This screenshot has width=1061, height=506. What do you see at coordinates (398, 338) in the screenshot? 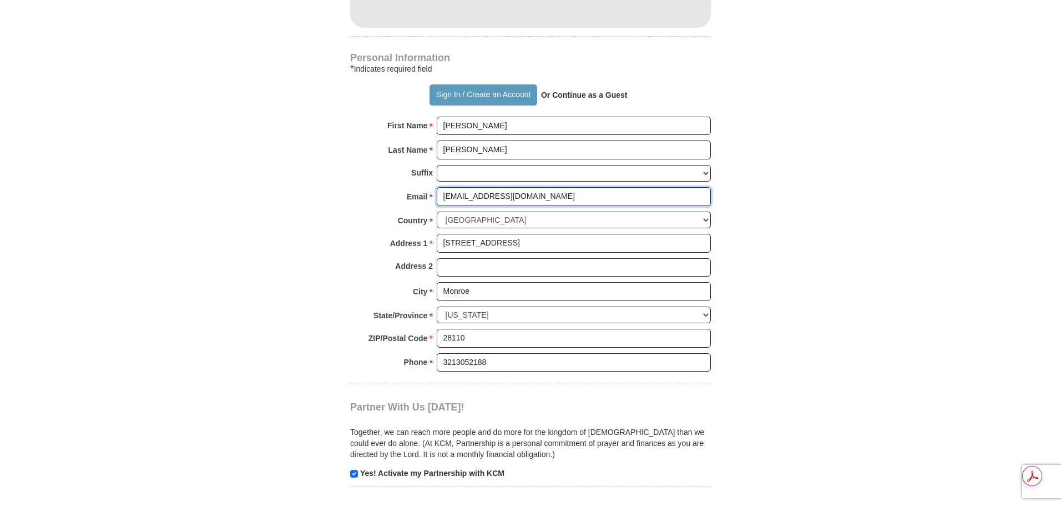
I see `strong: ZIP/Postal Code` at bounding box center [398, 338].